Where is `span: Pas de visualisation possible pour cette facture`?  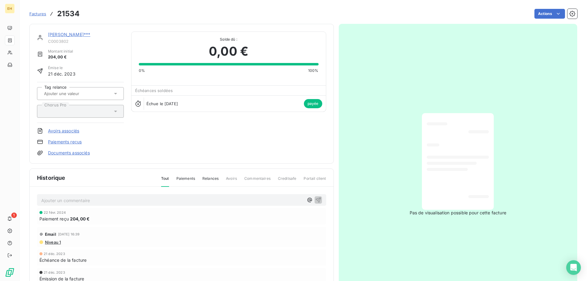
span: Pas de visualisation possible pour cette facture is located at coordinates (458, 213).